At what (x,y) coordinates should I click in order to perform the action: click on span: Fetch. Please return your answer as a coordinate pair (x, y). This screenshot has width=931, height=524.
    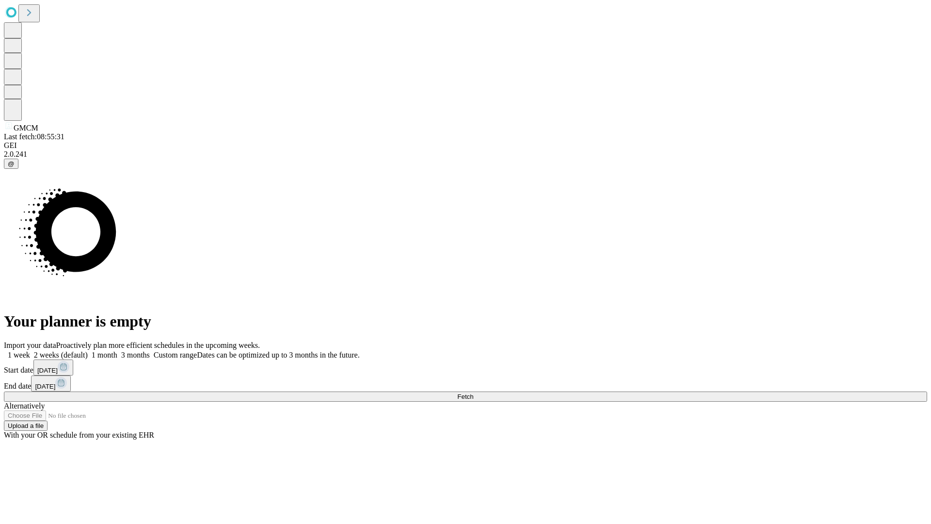
    Looking at the image, I should click on (465, 396).